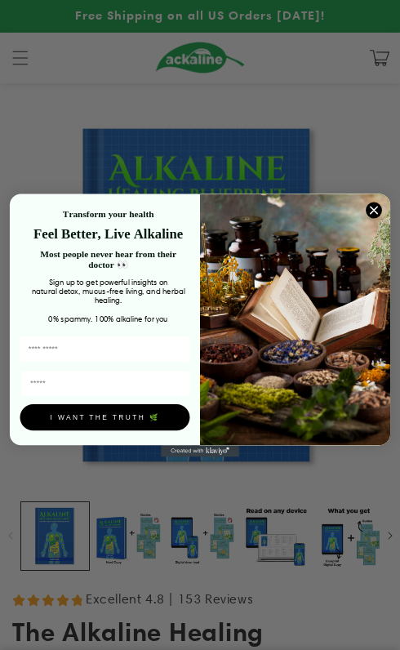  I want to click on input: Email, so click(106, 383).